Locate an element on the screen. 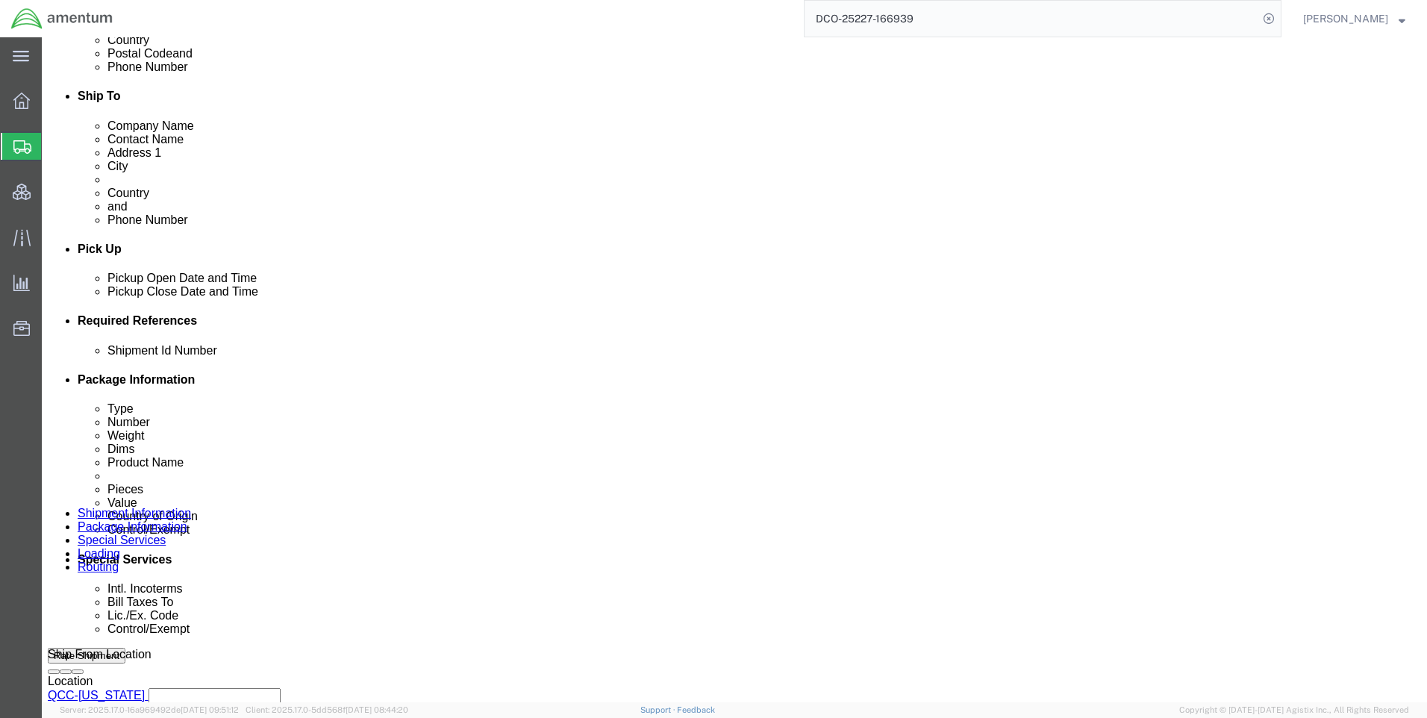 The height and width of the screenshot is (718, 1427). span: Ray Cheatteam is located at coordinates (1346, 19).